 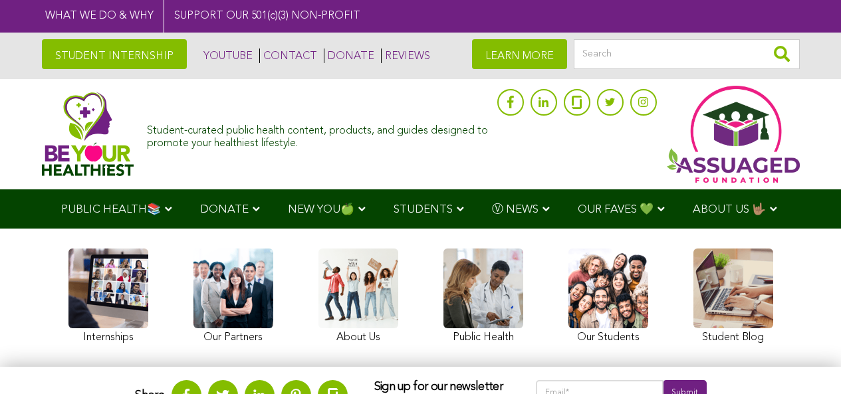 I want to click on img: Assuaged, so click(x=88, y=134).